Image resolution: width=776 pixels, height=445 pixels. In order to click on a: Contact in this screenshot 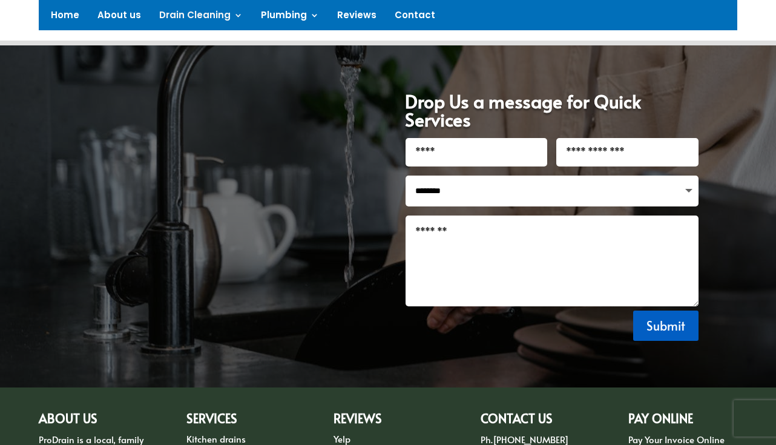, I will do `click(415, 18)`.